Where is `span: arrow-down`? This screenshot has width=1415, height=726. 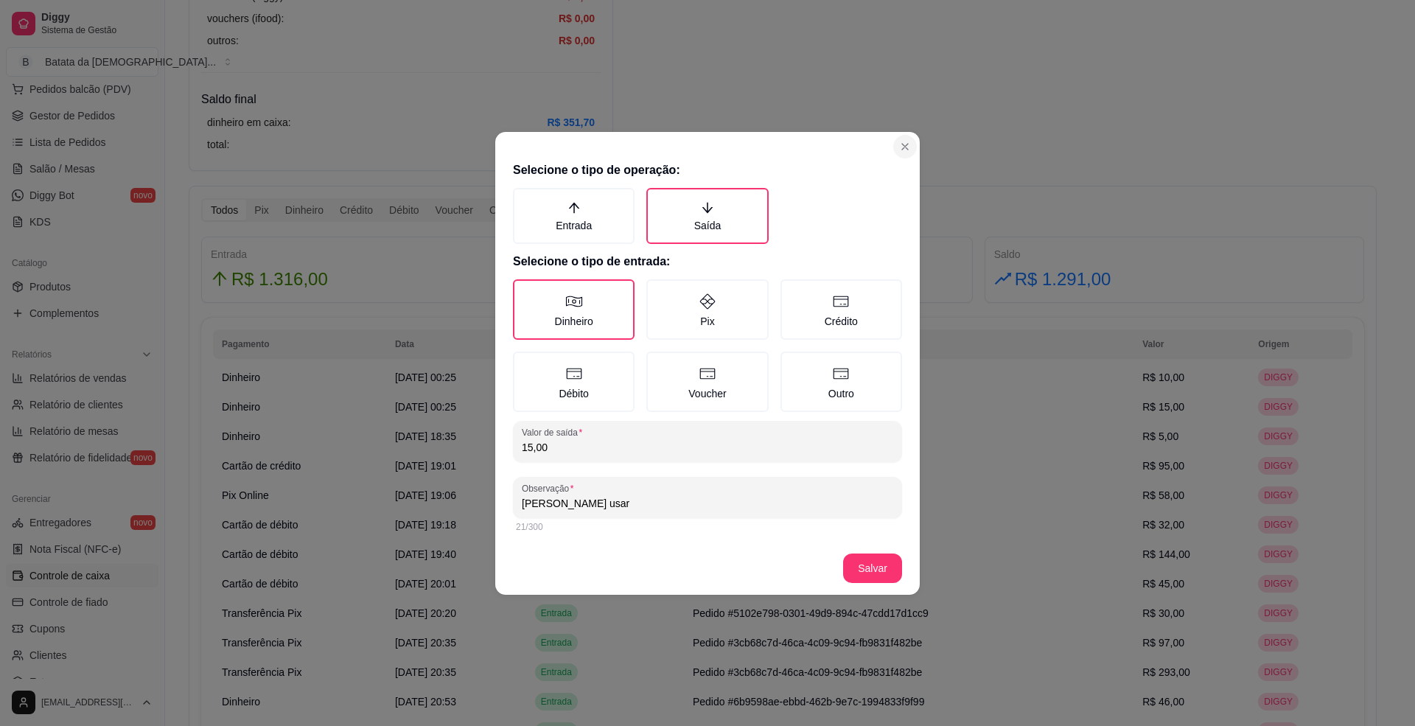
span: arrow-down is located at coordinates (707, 208).